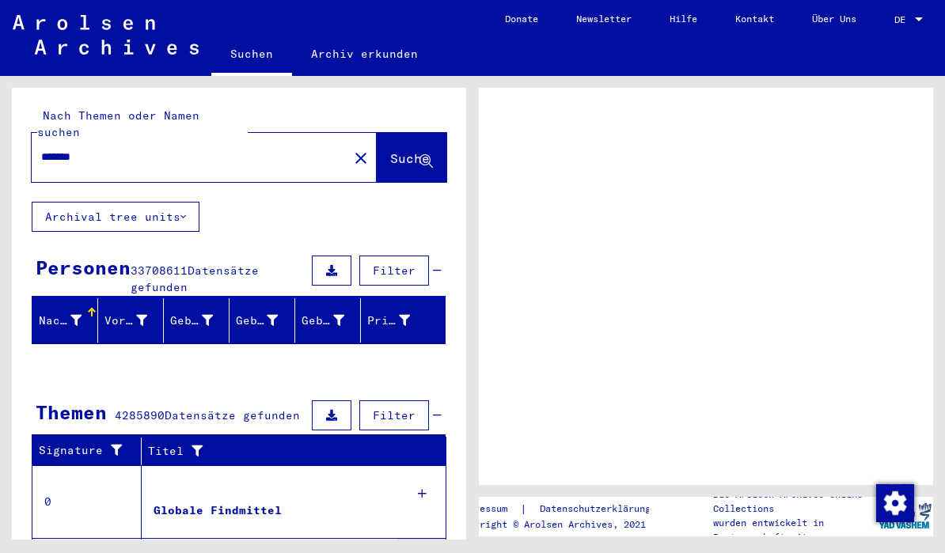 Image resolution: width=945 pixels, height=553 pixels. What do you see at coordinates (252, 55) in the screenshot?
I see `a: Suchen` at bounding box center [252, 55].